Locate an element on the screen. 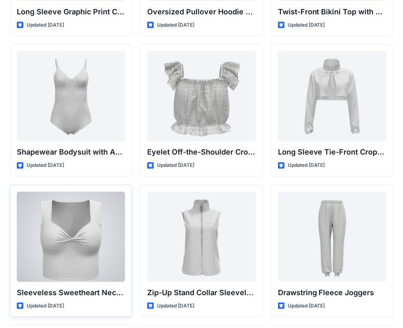 The image size is (403, 328). p: Shapewear Bodysuit with Adjustable Straps is located at coordinates (71, 152).